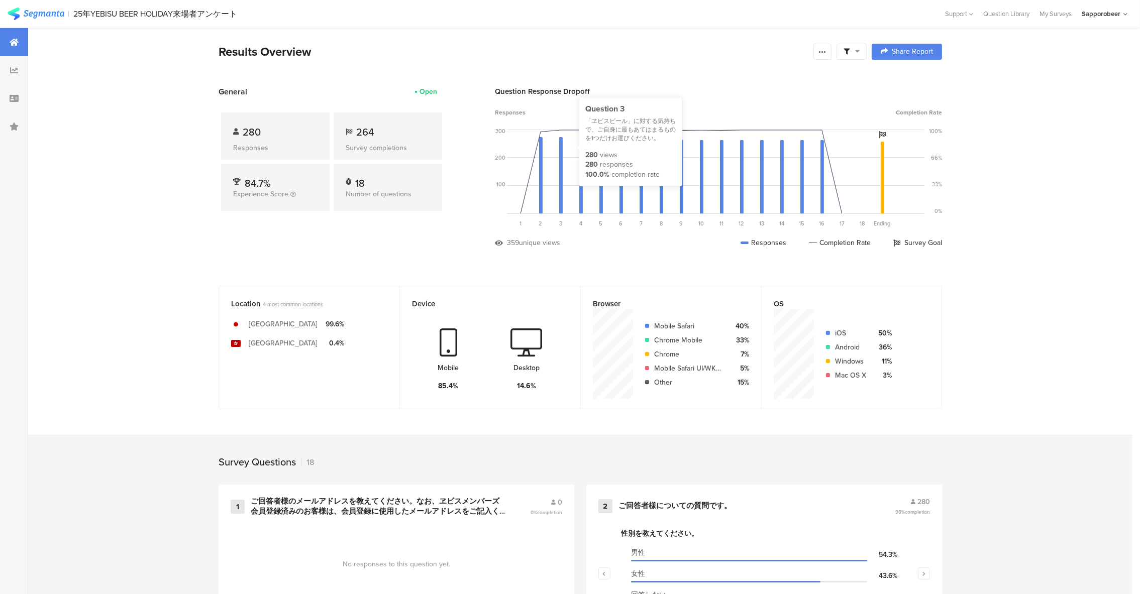 The image size is (1140, 594). What do you see at coordinates (740, 368) in the screenshot?
I see `div: 5%` at bounding box center [740, 368].